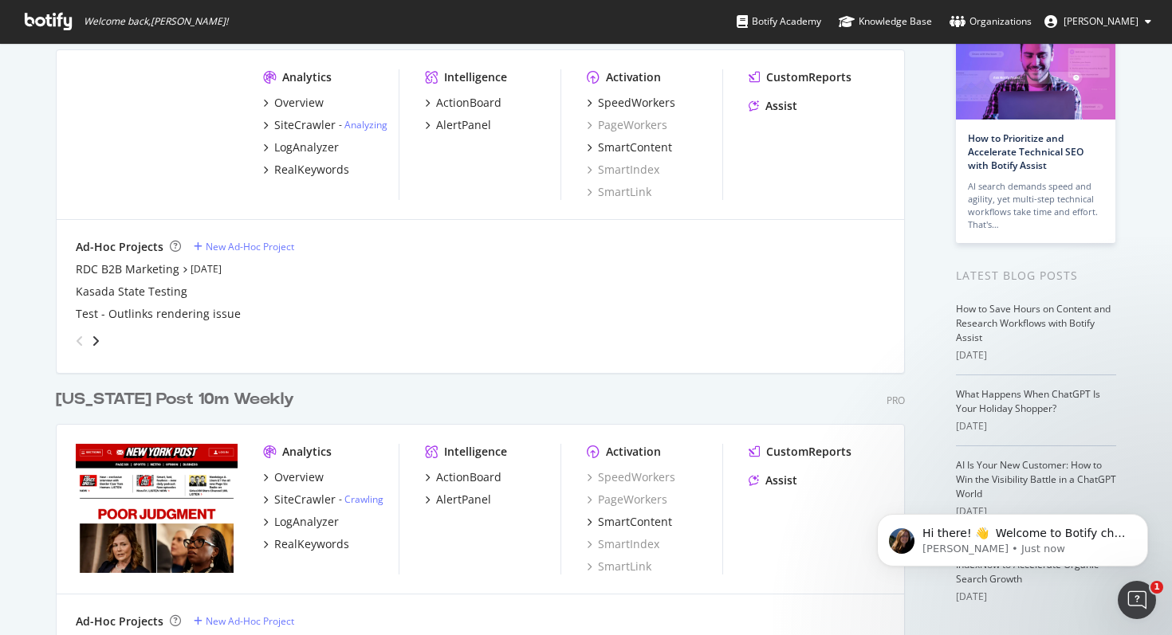 The width and height of the screenshot is (1172, 635). Describe the element at coordinates (1036, 77) in the screenshot. I see `img: How to Prioritize and Accelerate Technical SEO with Botify Assist` at that location.